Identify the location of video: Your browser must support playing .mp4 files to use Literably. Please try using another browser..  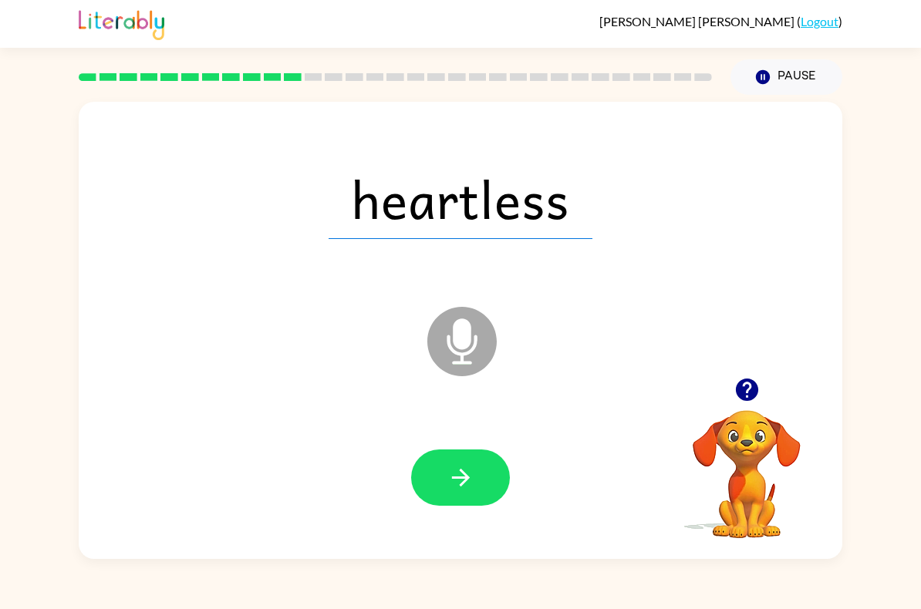
(747, 463).